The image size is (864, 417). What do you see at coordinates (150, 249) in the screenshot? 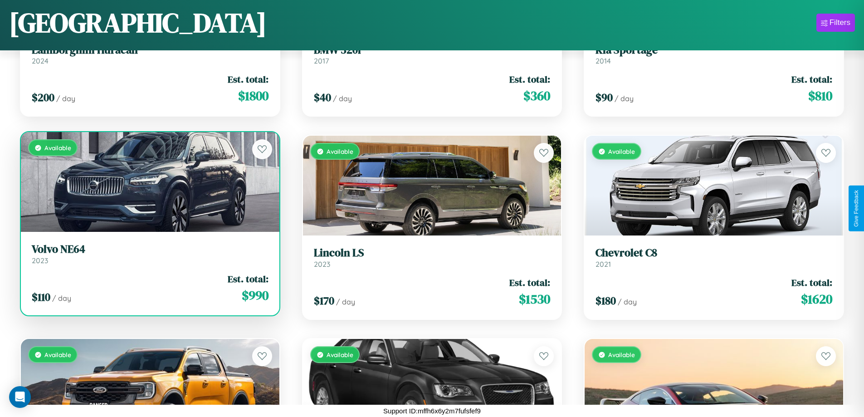
I see `h3: Volvo NE64` at bounding box center [150, 249].